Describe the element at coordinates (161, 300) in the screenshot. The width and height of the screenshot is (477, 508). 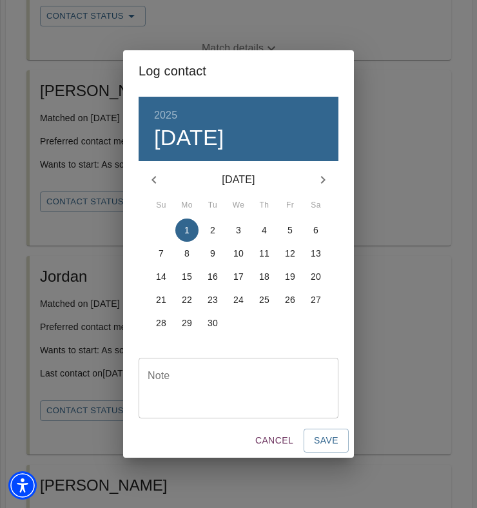
I see `button: 21` at that location.